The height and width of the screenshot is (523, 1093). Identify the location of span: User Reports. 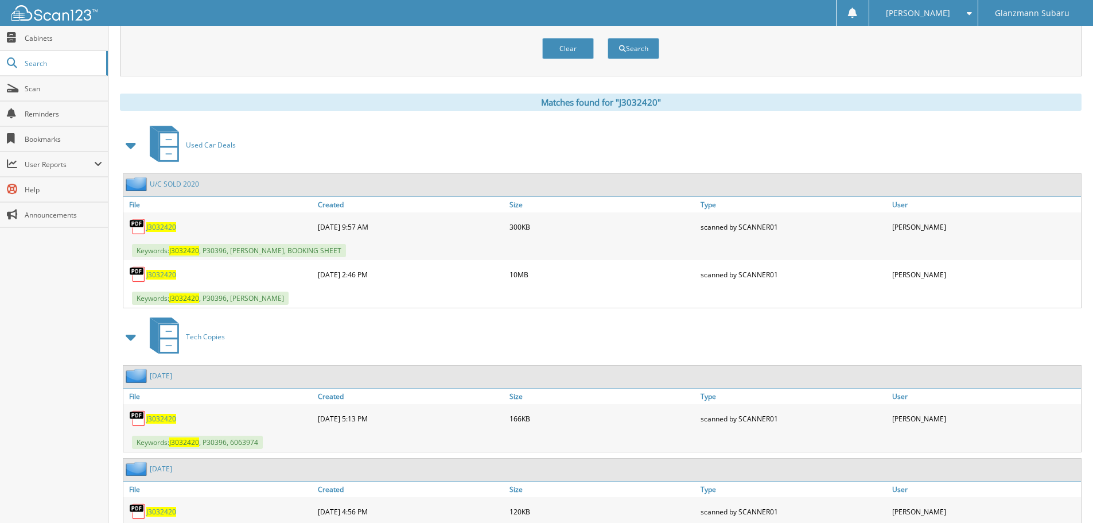
(59, 164).